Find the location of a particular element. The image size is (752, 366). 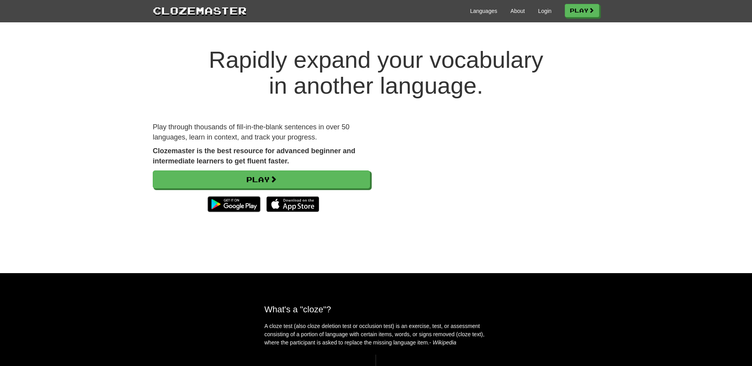

em: - Wikipedia is located at coordinates (443, 342).